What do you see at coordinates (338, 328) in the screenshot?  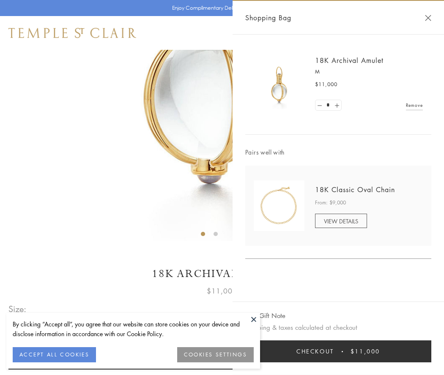 I see `p: Shipping & taxes calculated at checkout` at bounding box center [338, 328].